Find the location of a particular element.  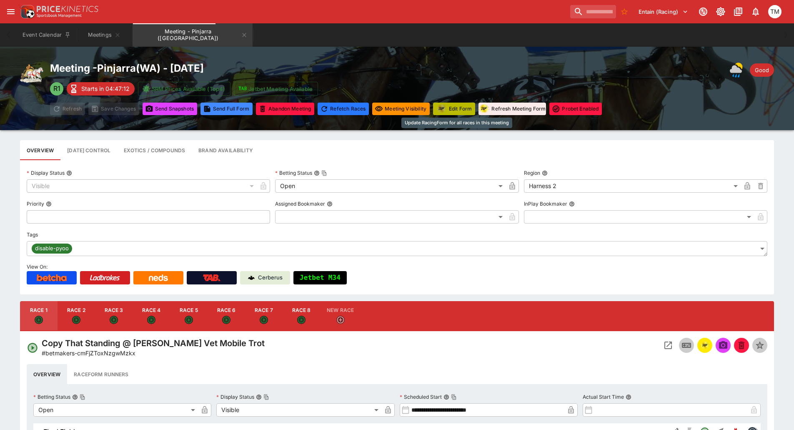

button: Tristan Matheson is located at coordinates (775, 12).